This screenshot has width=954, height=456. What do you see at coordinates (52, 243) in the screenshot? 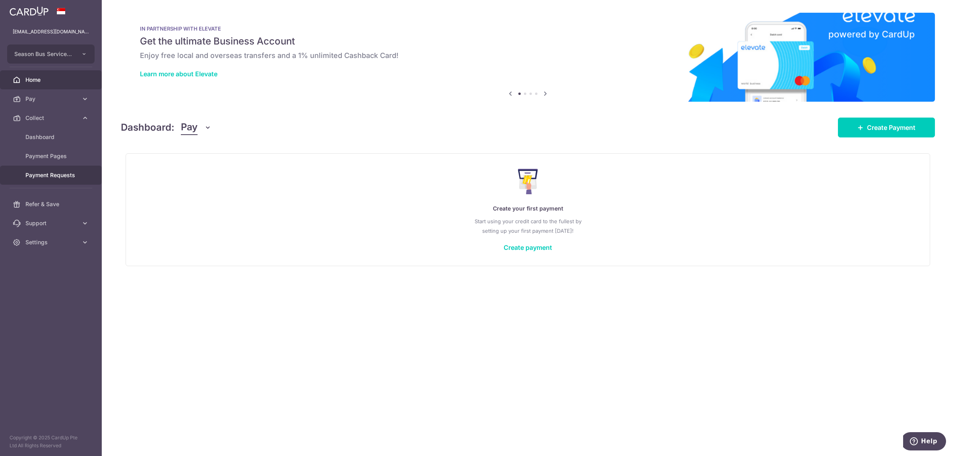
I see `span: Settings` at bounding box center [52, 243].